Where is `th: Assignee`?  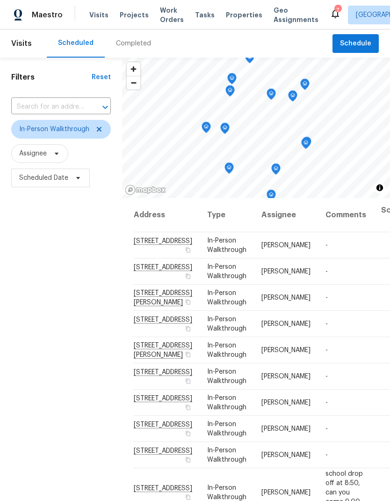 th: Assignee is located at coordinates (286, 215).